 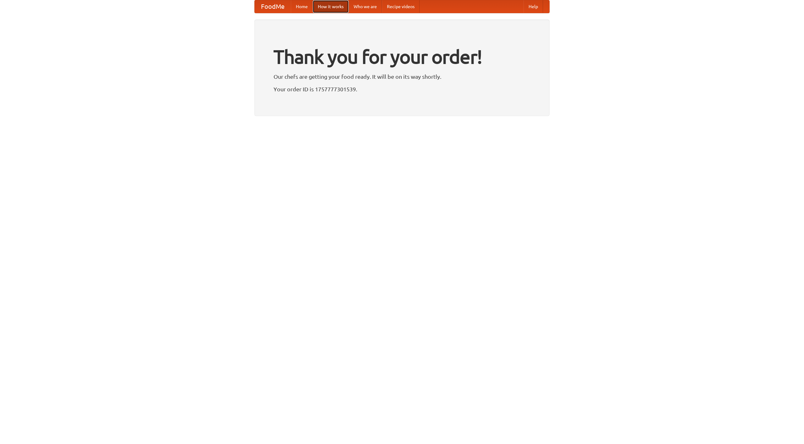 What do you see at coordinates (533, 7) in the screenshot?
I see `a: Help` at bounding box center [533, 7].